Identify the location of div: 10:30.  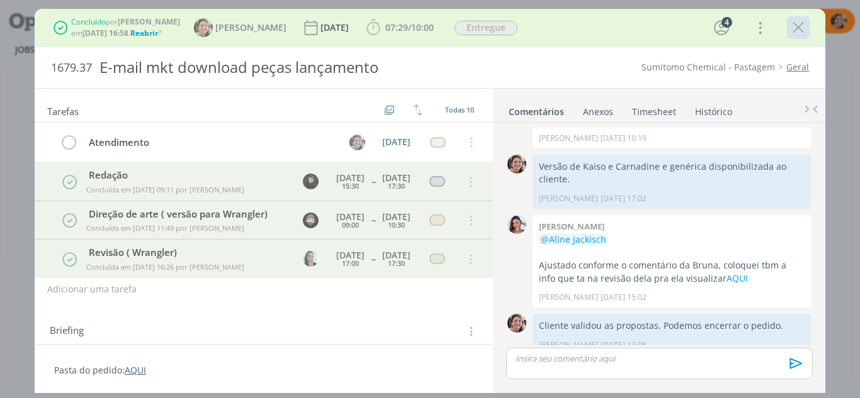
(396, 225).